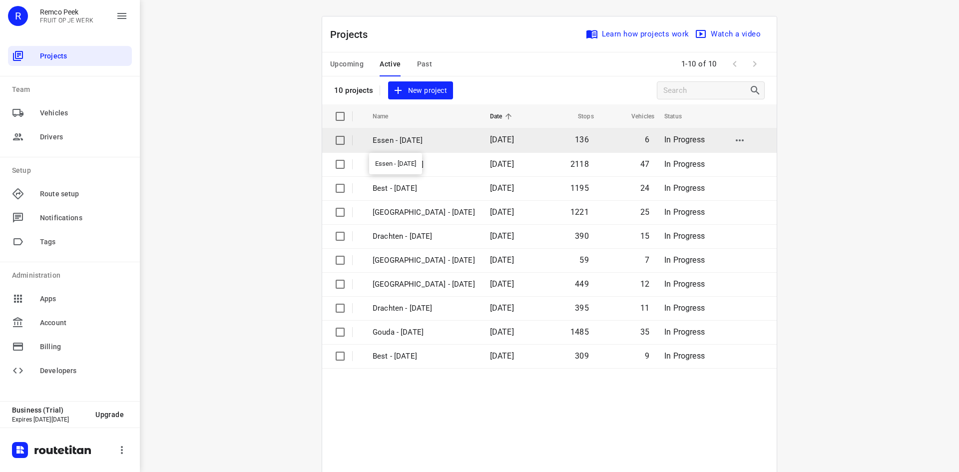 This screenshot has height=472, width=959. I want to click on span: Status, so click(679, 116).